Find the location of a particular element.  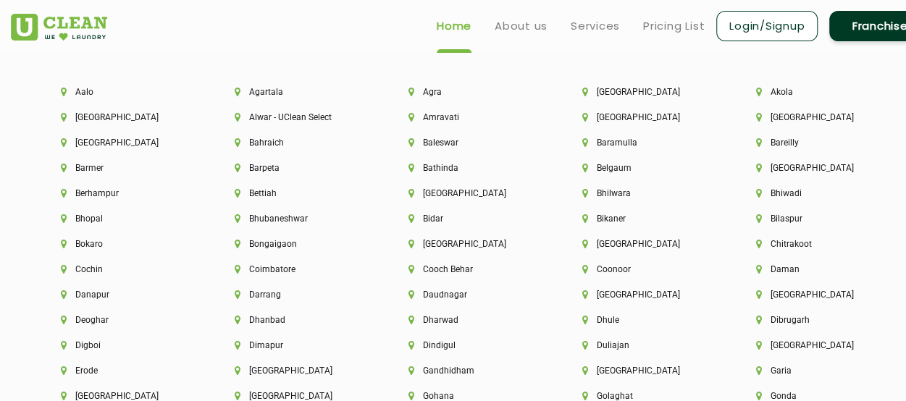

li: Akola is located at coordinates (818, 92).